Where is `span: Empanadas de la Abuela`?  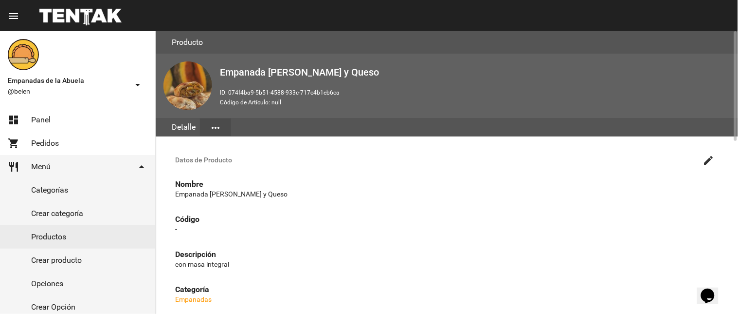
span: Empanadas de la Abuela is located at coordinates (68, 80).